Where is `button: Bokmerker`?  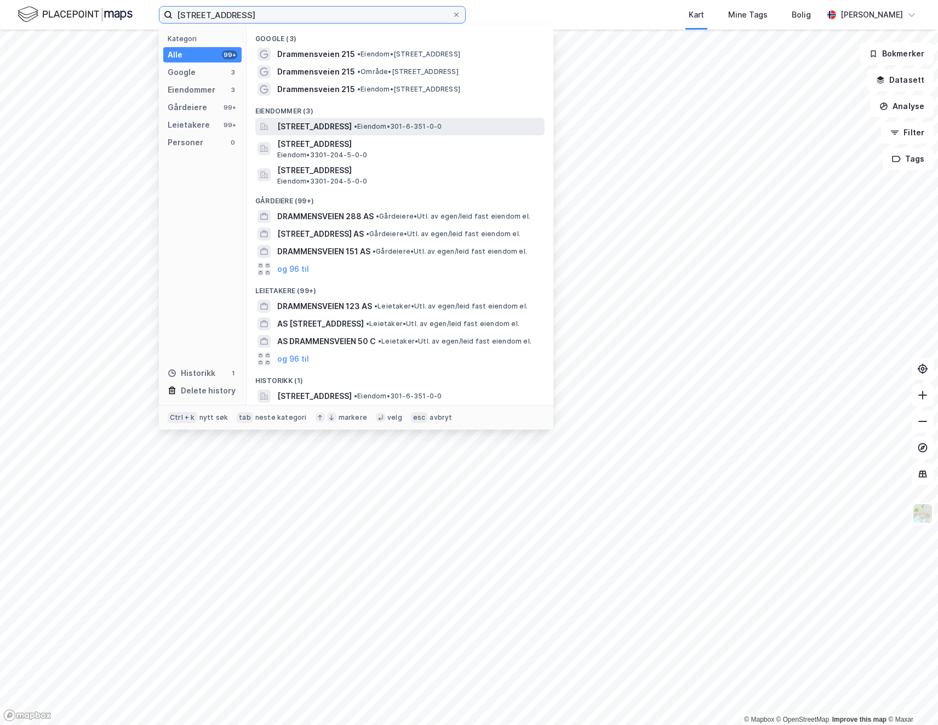
button: Bokmerker is located at coordinates (897, 54).